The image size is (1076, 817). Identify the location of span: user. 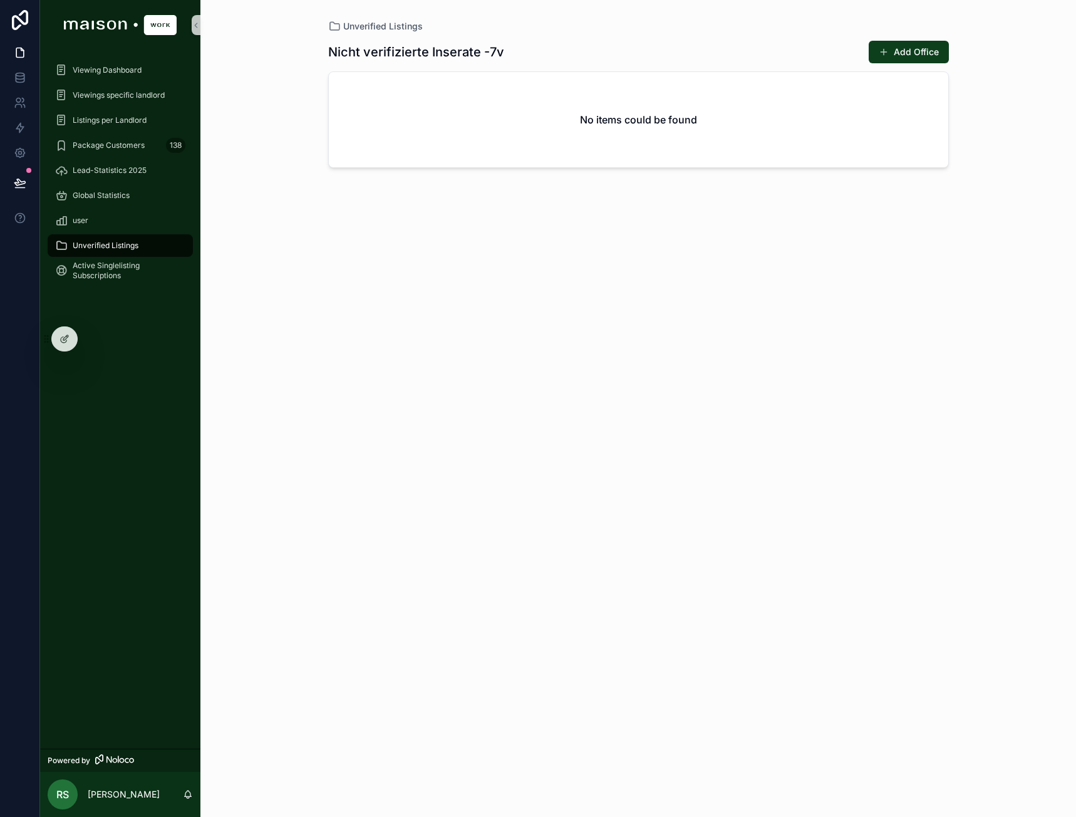
(80, 220).